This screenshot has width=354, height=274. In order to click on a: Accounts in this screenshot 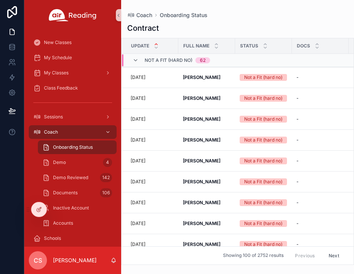, I will do `click(77, 223)`.